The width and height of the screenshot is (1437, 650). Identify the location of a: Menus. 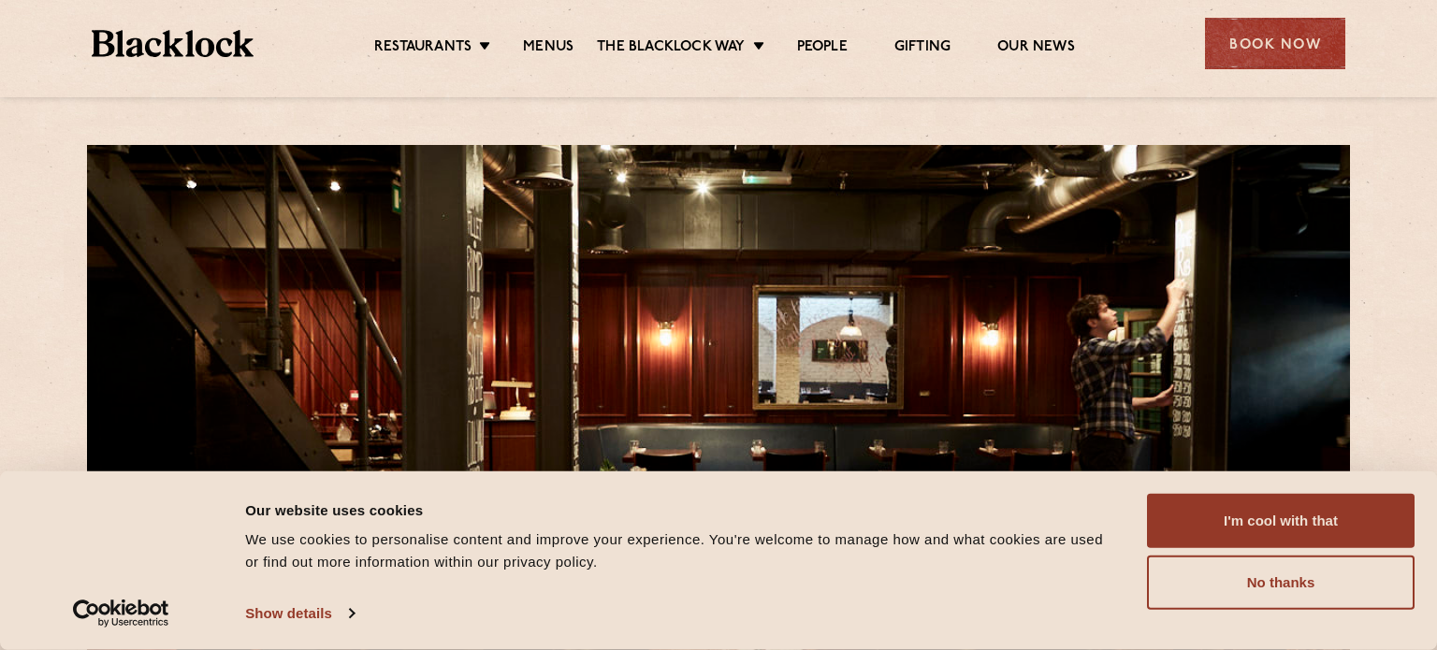
(548, 49).